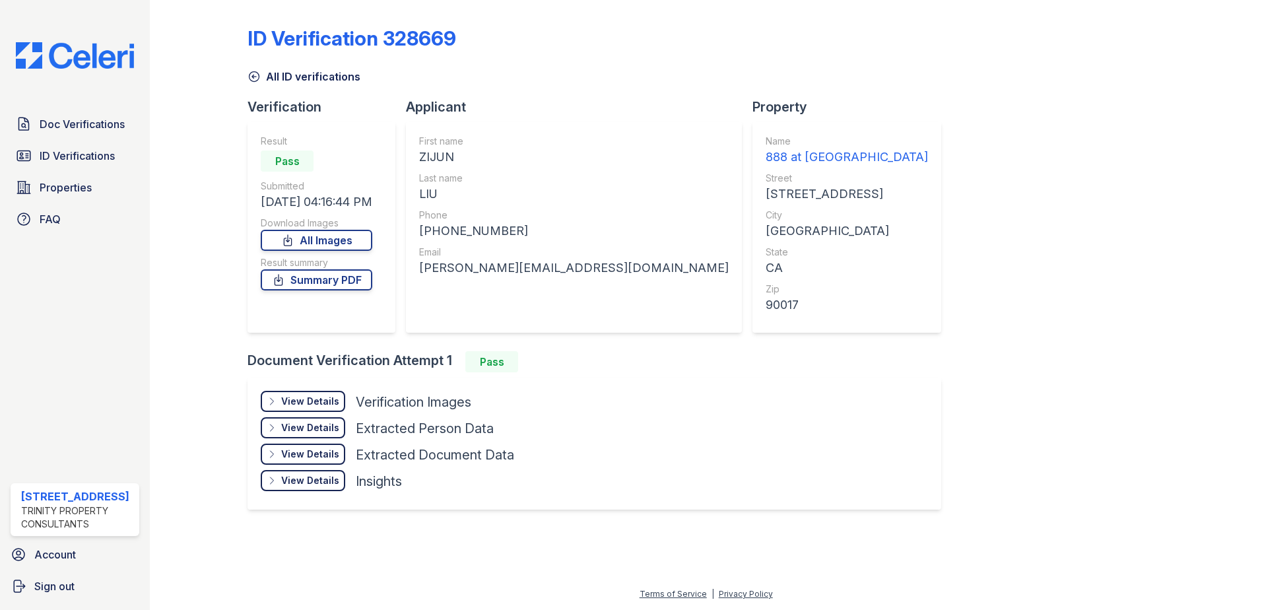 The height and width of the screenshot is (610, 1262). What do you see at coordinates (50, 219) in the screenshot?
I see `span: FAQ` at bounding box center [50, 219].